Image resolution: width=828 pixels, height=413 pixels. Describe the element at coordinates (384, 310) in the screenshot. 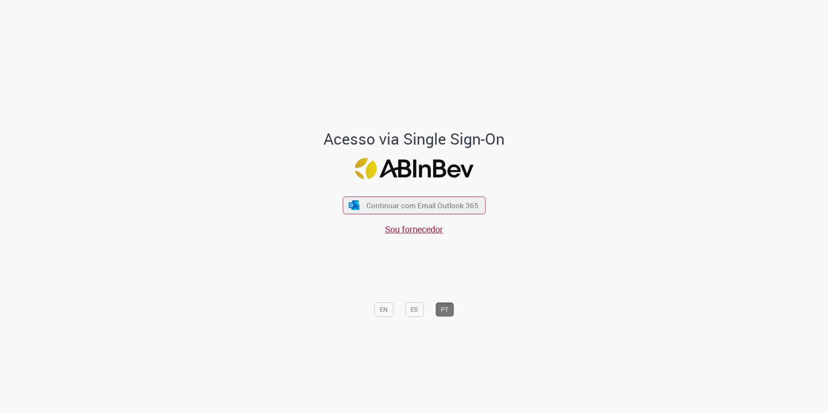

I see `button: EN` at that location.